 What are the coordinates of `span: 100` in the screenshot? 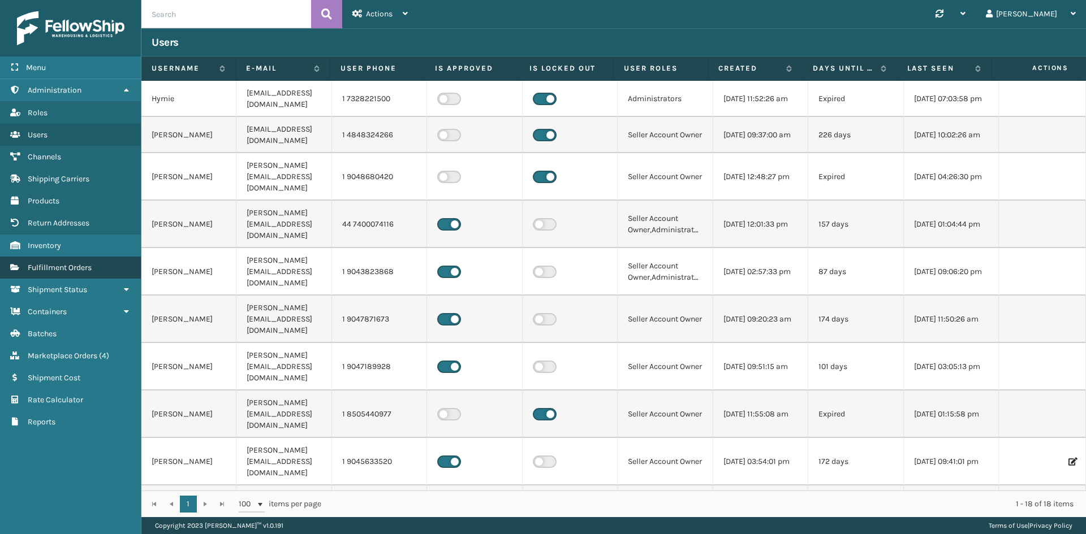 It's located at (247, 504).